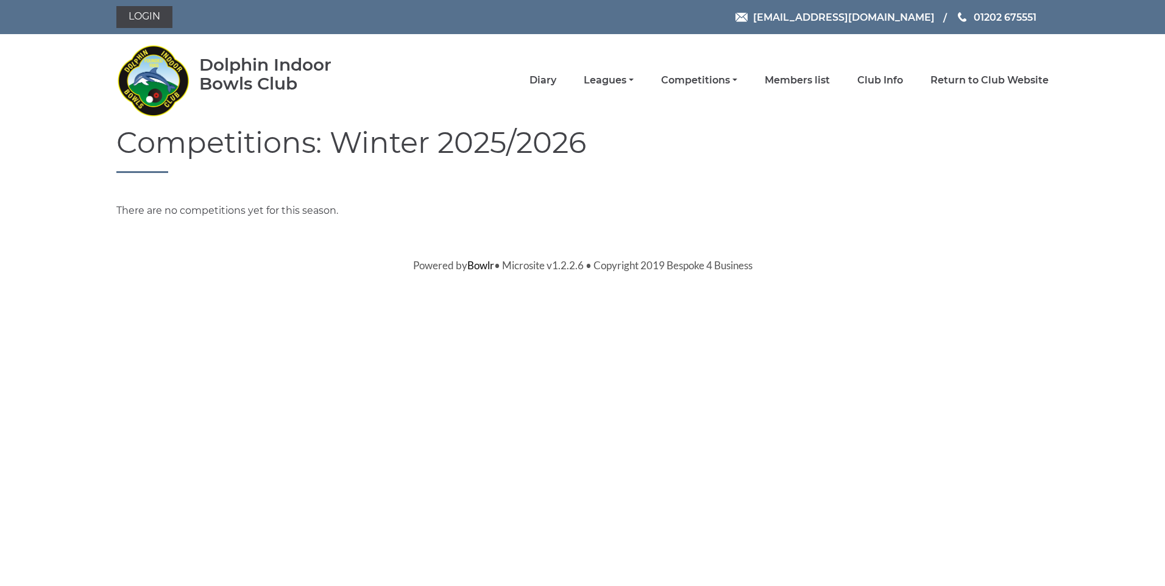  Describe the element at coordinates (741, 17) in the screenshot. I see `img: Email` at that location.